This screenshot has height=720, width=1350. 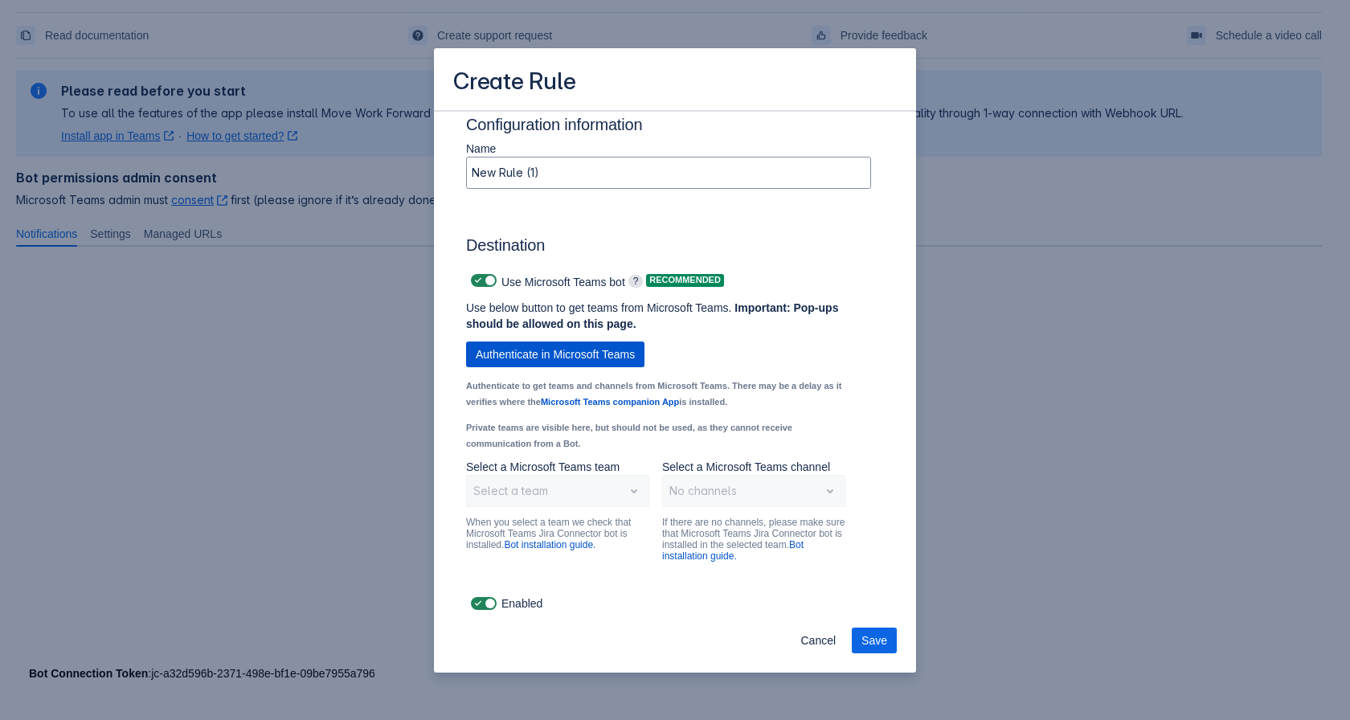 What do you see at coordinates (558, 467) in the screenshot?
I see `p: Select a Microsoft Teams team` at bounding box center [558, 467].